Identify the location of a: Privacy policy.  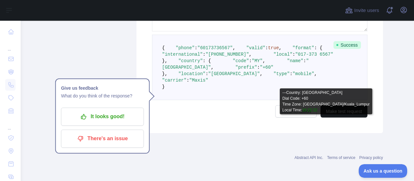
(371, 158).